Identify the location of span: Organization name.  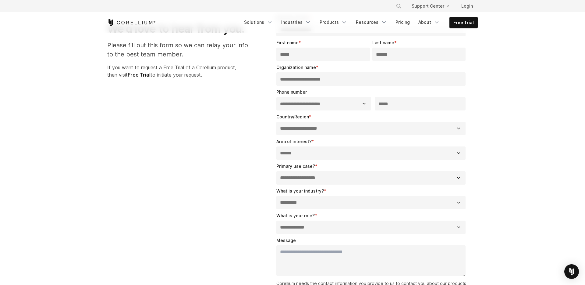
(296, 67).